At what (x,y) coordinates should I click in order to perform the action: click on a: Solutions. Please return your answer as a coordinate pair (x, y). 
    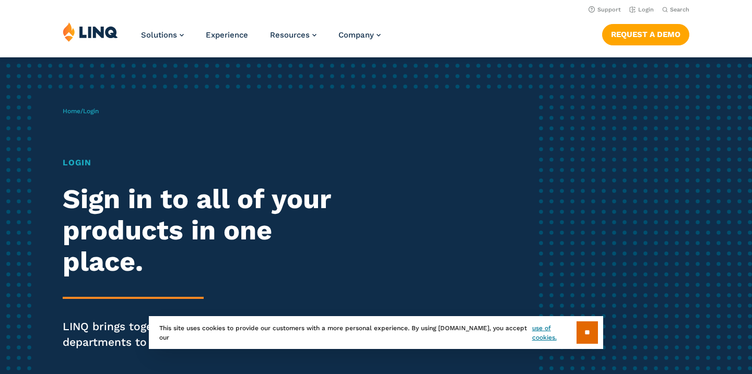
    Looking at the image, I should click on (162, 35).